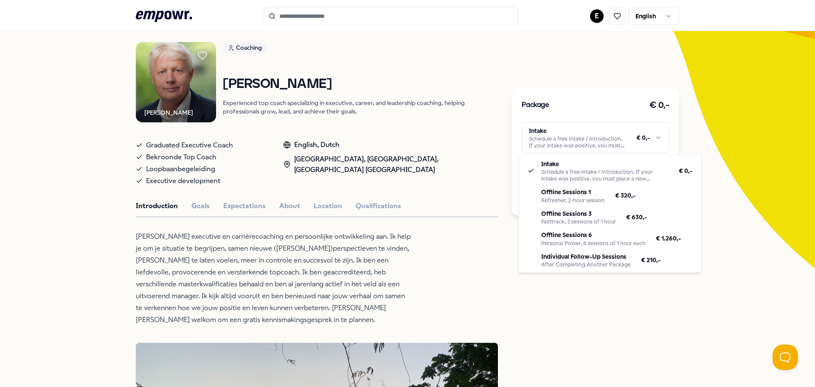 Image resolution: width=815 pixels, height=387 pixels. What do you see at coordinates (579, 214) in the screenshot?
I see `p: Offline Sessions 3` at bounding box center [579, 214].